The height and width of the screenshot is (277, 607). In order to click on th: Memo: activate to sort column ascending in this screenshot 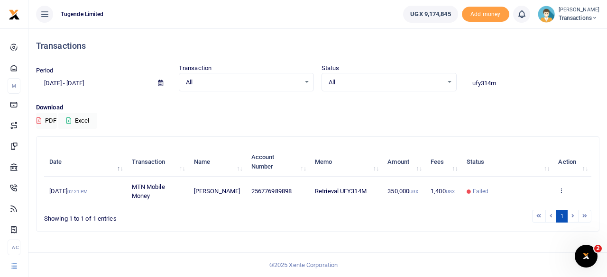, I will do `click(346, 162)`.